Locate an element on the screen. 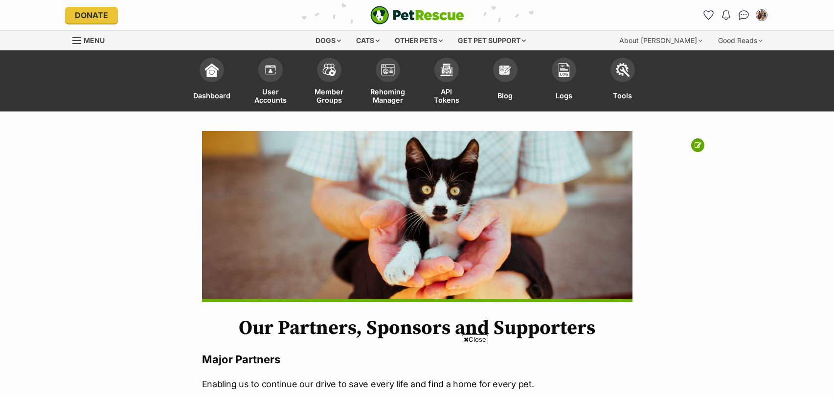 Image resolution: width=834 pixels, height=397 pixels. a: Logs is located at coordinates (564, 82).